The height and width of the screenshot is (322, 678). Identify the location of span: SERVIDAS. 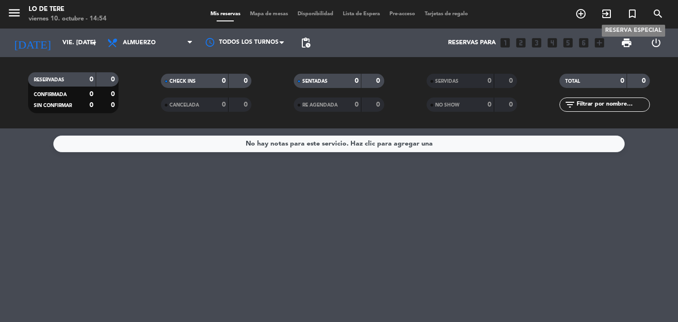
(446, 81).